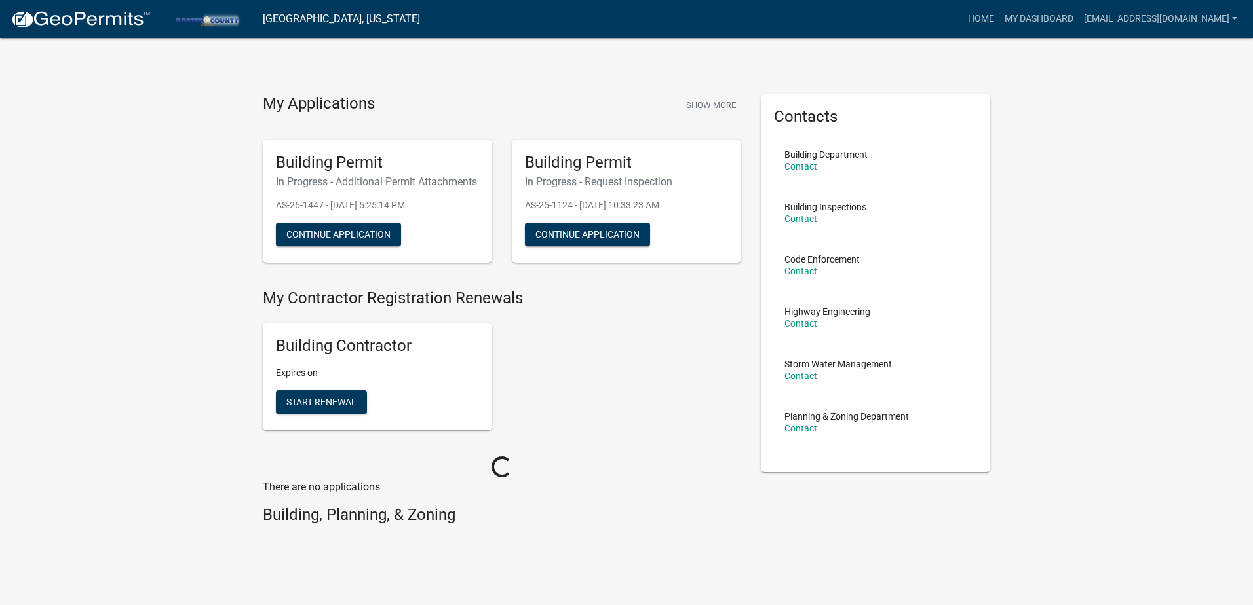  What do you see at coordinates (838, 364) in the screenshot?
I see `p: Storm Water Management` at bounding box center [838, 364].